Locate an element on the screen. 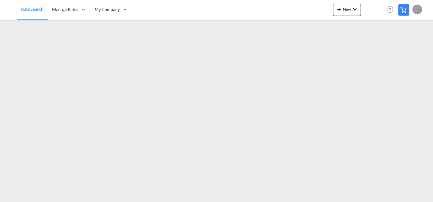 The image size is (433, 202). md-icon: icon-chevron-down is located at coordinates (355, 9).